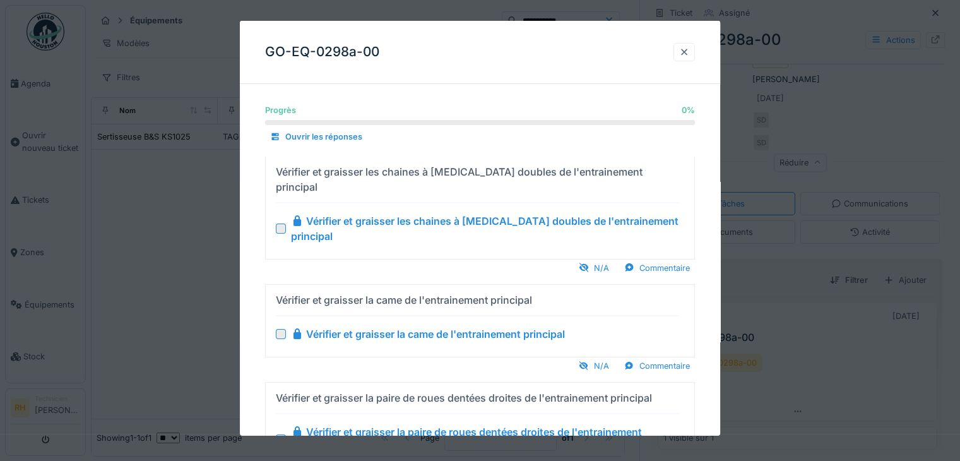 The height and width of the screenshot is (461, 960). What do you see at coordinates (316, 136) in the screenshot?
I see `div: Ouvrir les réponses` at bounding box center [316, 136].